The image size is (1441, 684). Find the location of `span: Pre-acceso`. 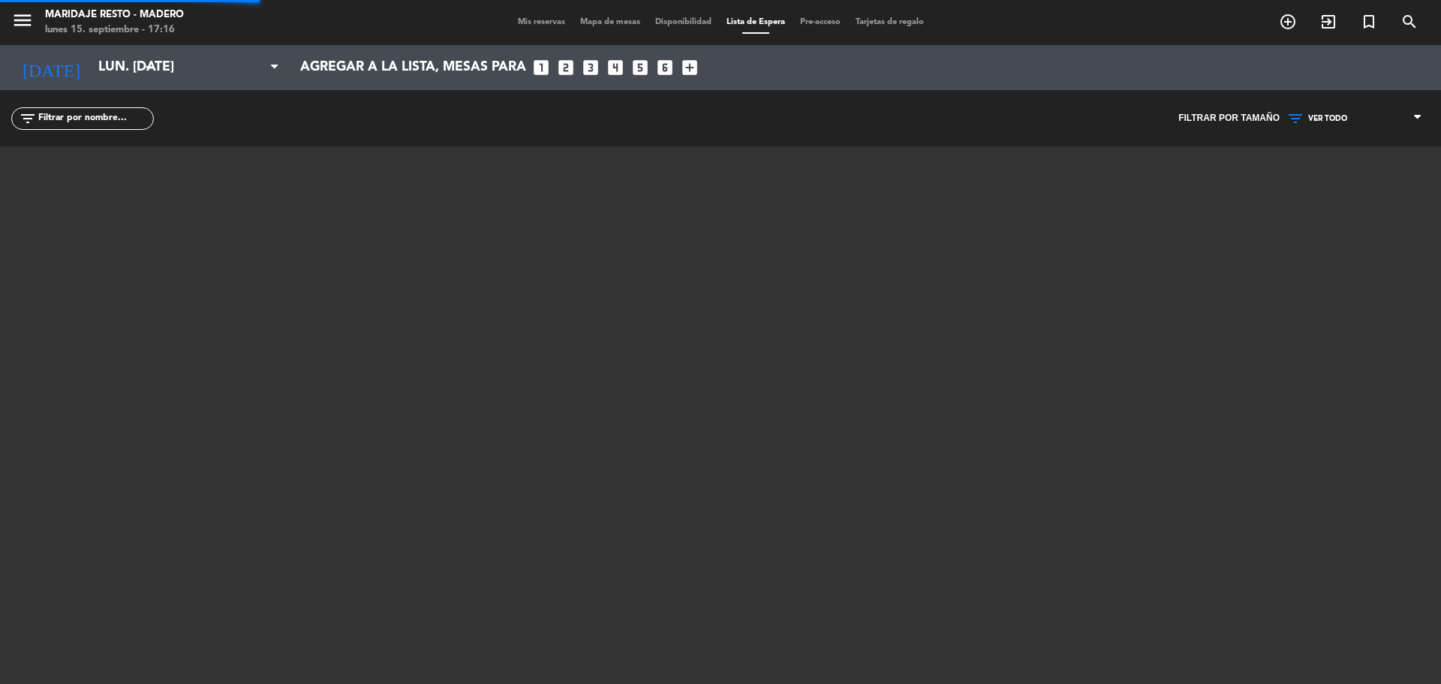

span: Pre-acceso is located at coordinates (820, 22).